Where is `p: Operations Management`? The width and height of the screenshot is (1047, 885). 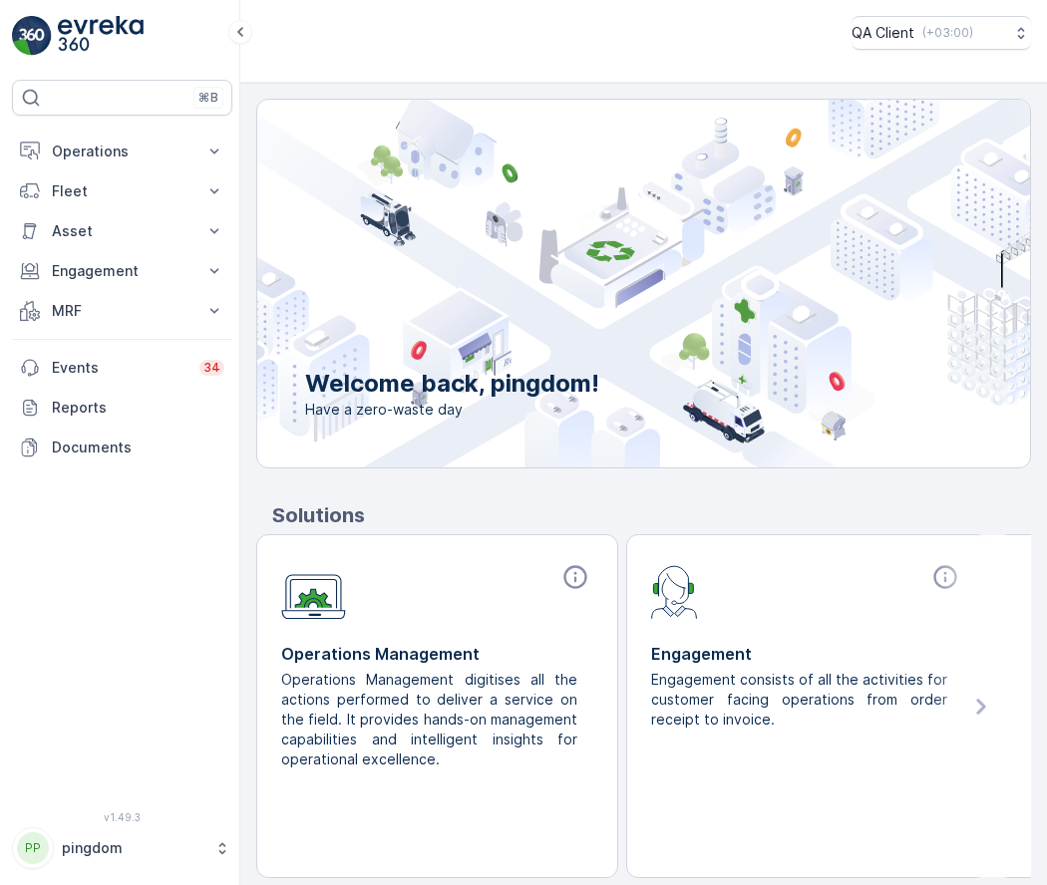 p: Operations Management is located at coordinates (437, 654).